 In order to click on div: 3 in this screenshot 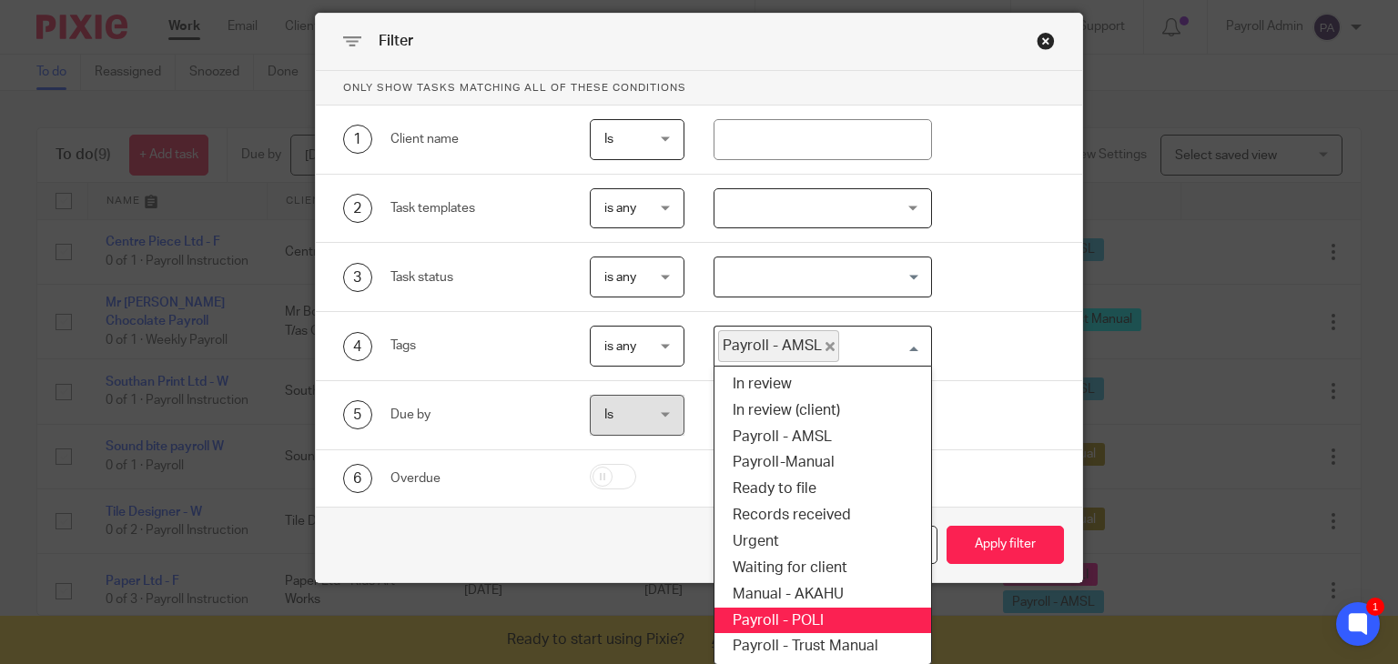, I will do `click(358, 278)`.